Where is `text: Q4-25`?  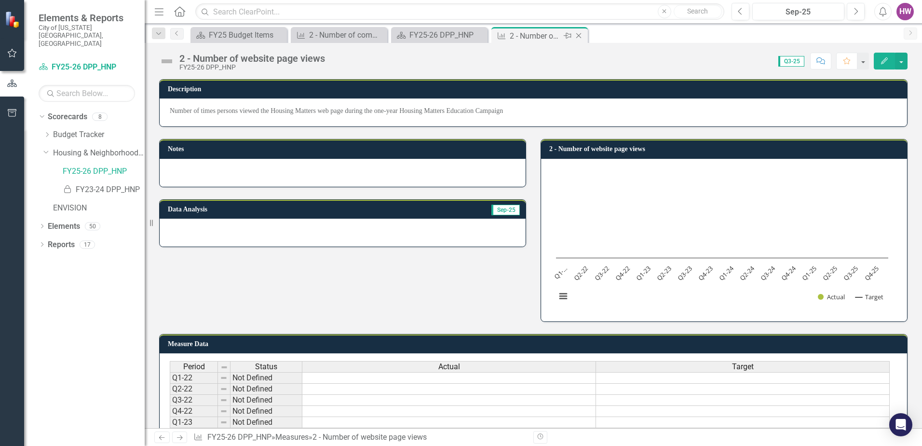
text: Q4-25 is located at coordinates (872, 273).